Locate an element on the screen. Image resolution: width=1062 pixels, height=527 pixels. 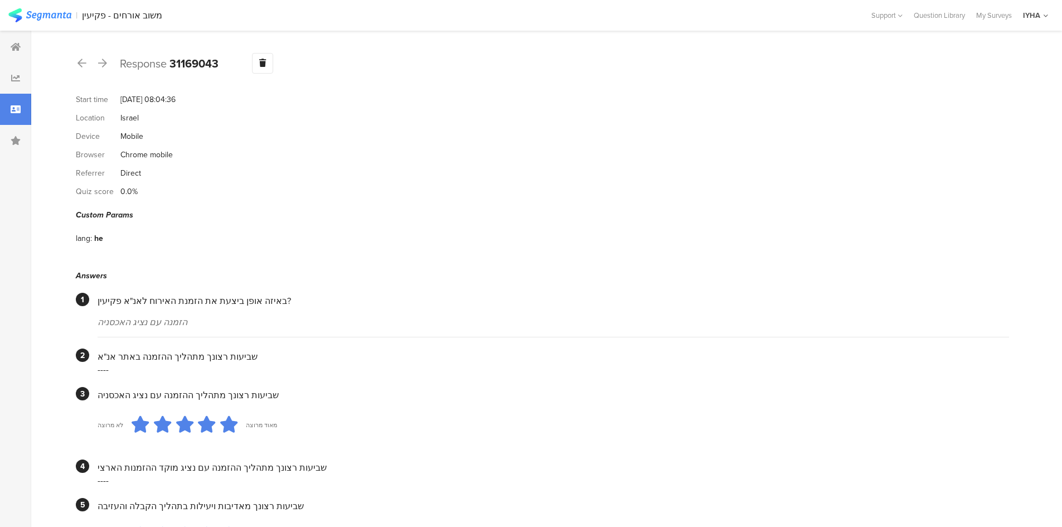
div: משוב אורחים - פקיעין is located at coordinates (122, 15).